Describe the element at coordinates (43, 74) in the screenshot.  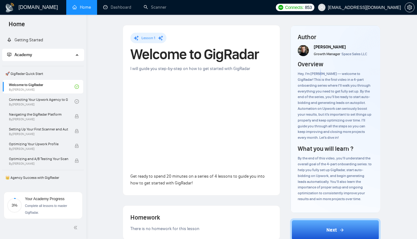
I see `span: 🚀 GigRadar Quick Start` at that location.